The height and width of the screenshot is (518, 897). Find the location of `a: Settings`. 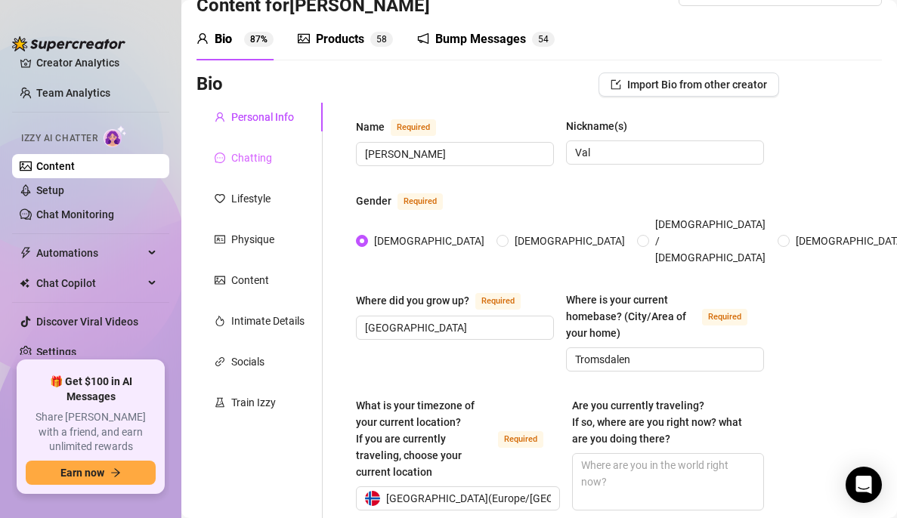

a: Settings is located at coordinates (56, 352).